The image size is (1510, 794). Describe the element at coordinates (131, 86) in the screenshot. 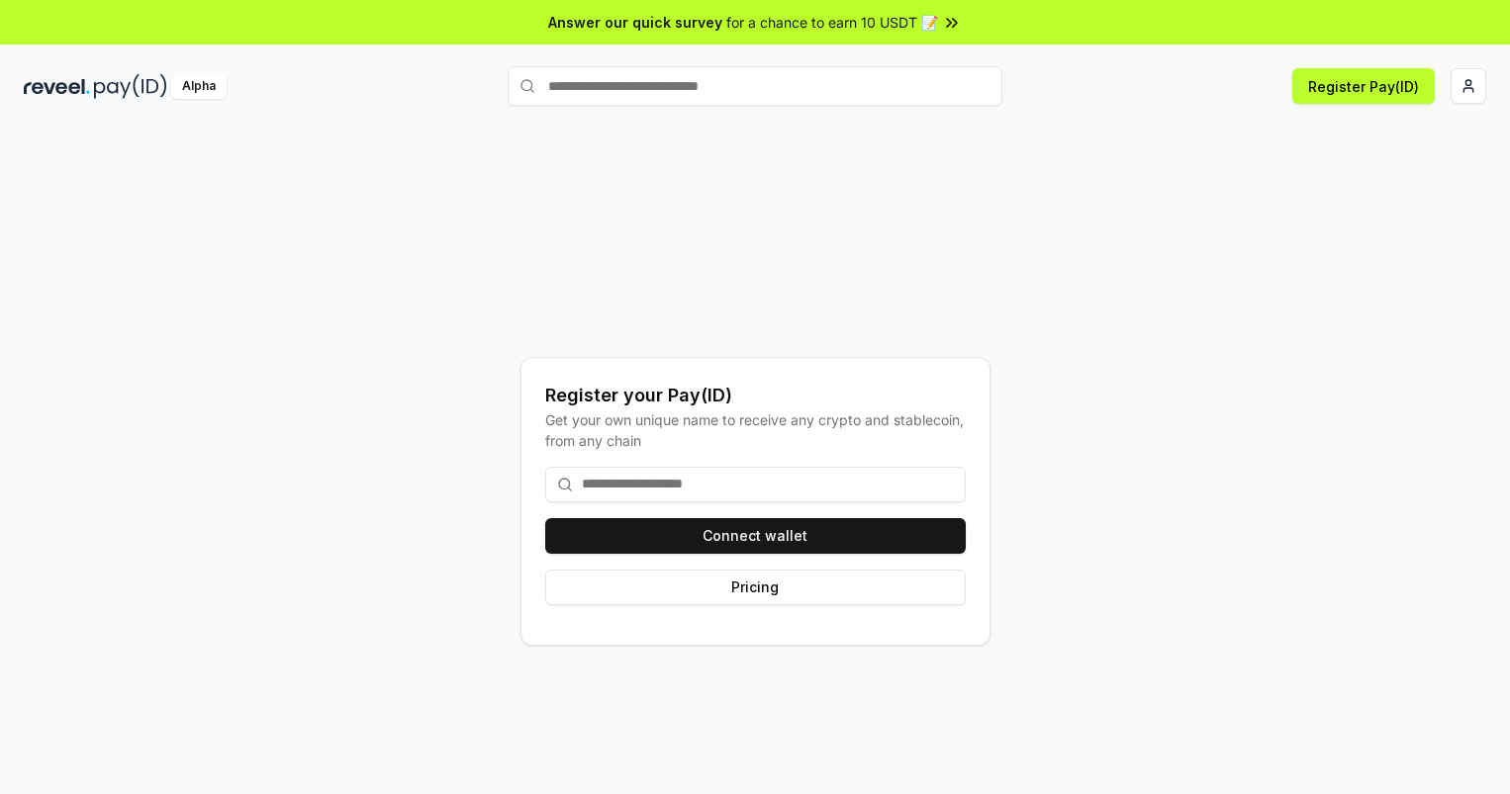

I see `img: pay_id` at that location.